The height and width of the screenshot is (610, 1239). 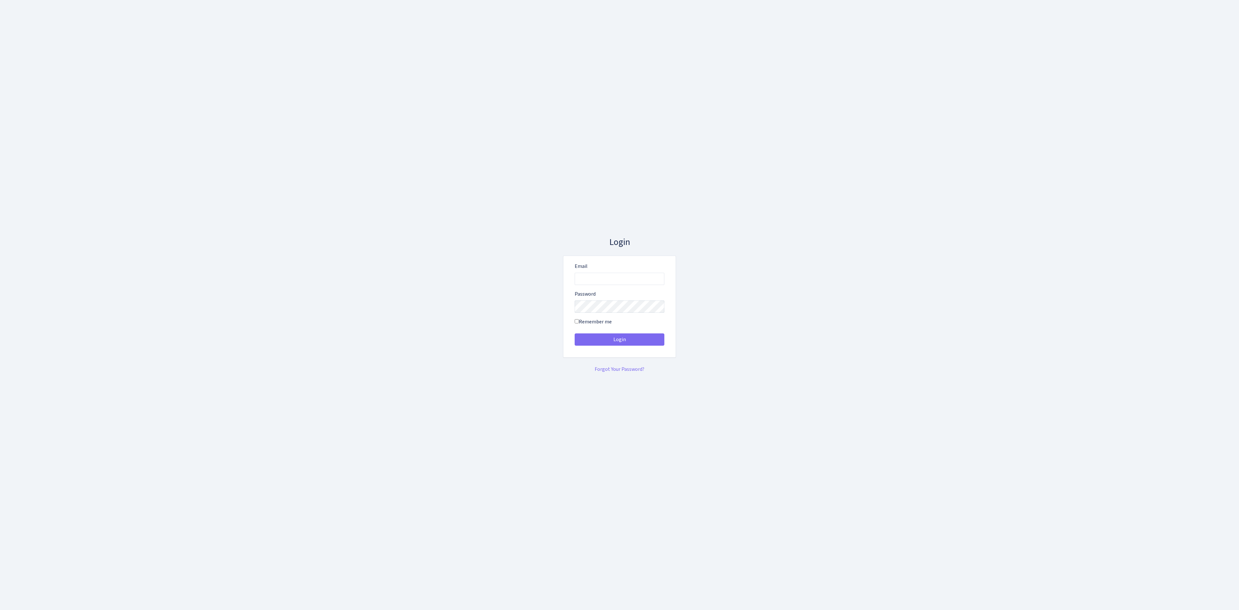 I want to click on button: Login, so click(x=619, y=339).